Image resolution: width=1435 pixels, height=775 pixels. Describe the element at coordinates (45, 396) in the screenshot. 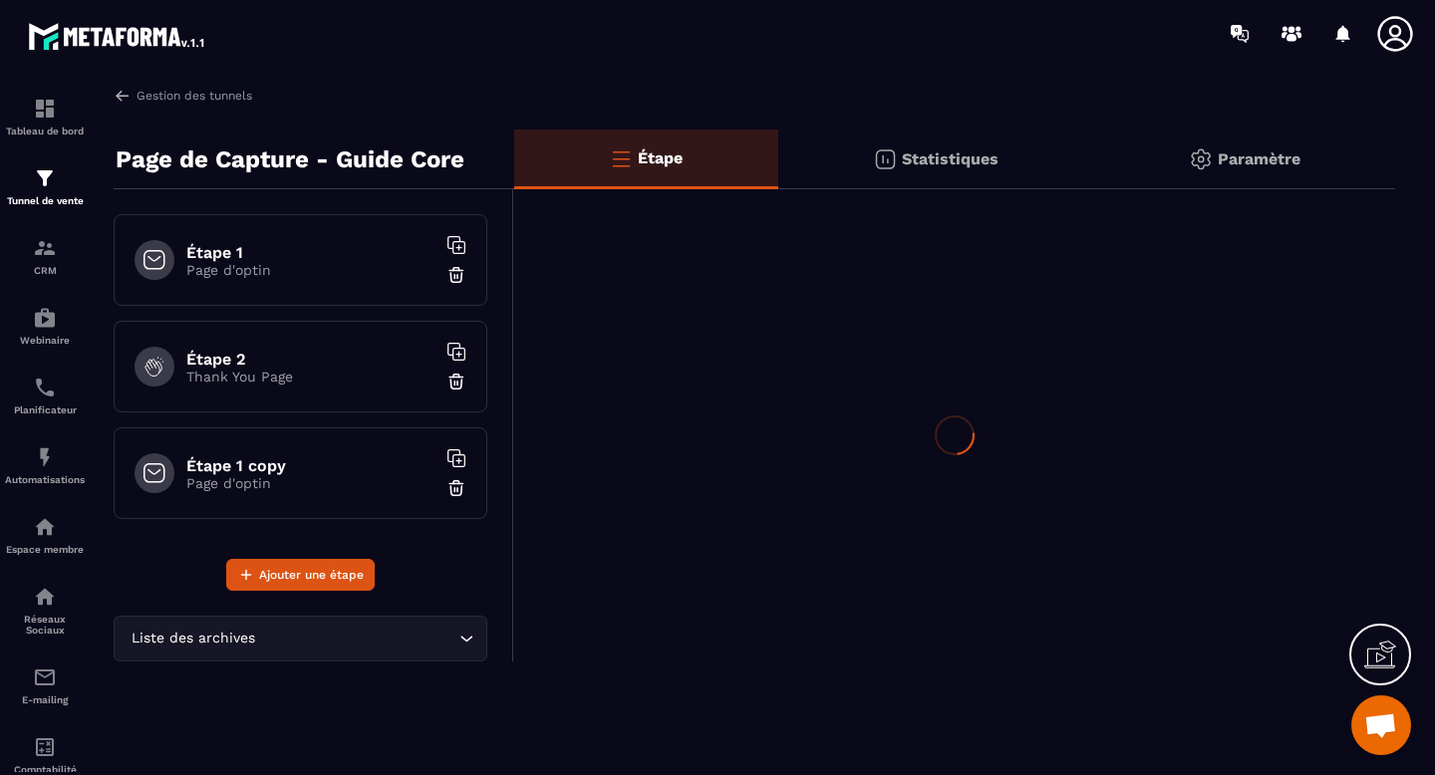

I see `a: schedulerschedulerPlanificateur` at that location.